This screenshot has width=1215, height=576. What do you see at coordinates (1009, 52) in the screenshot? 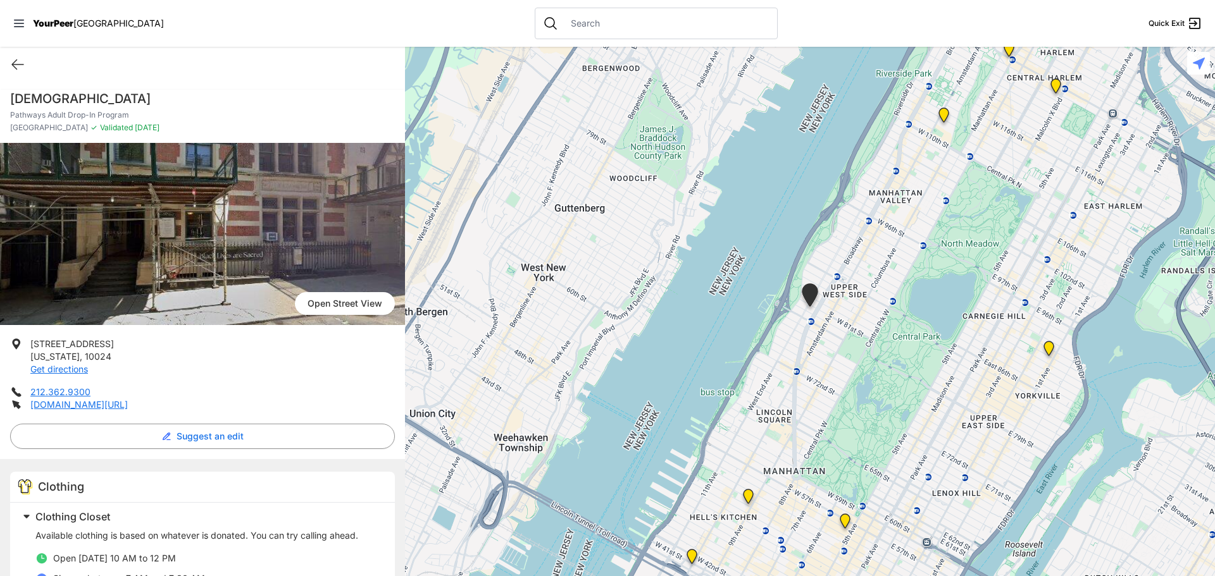
I see `div: The PILLARS – Holistic Recovery Support` at bounding box center [1009, 52].